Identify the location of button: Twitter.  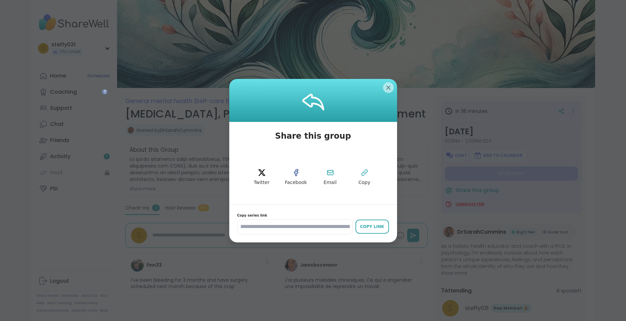
(262, 177).